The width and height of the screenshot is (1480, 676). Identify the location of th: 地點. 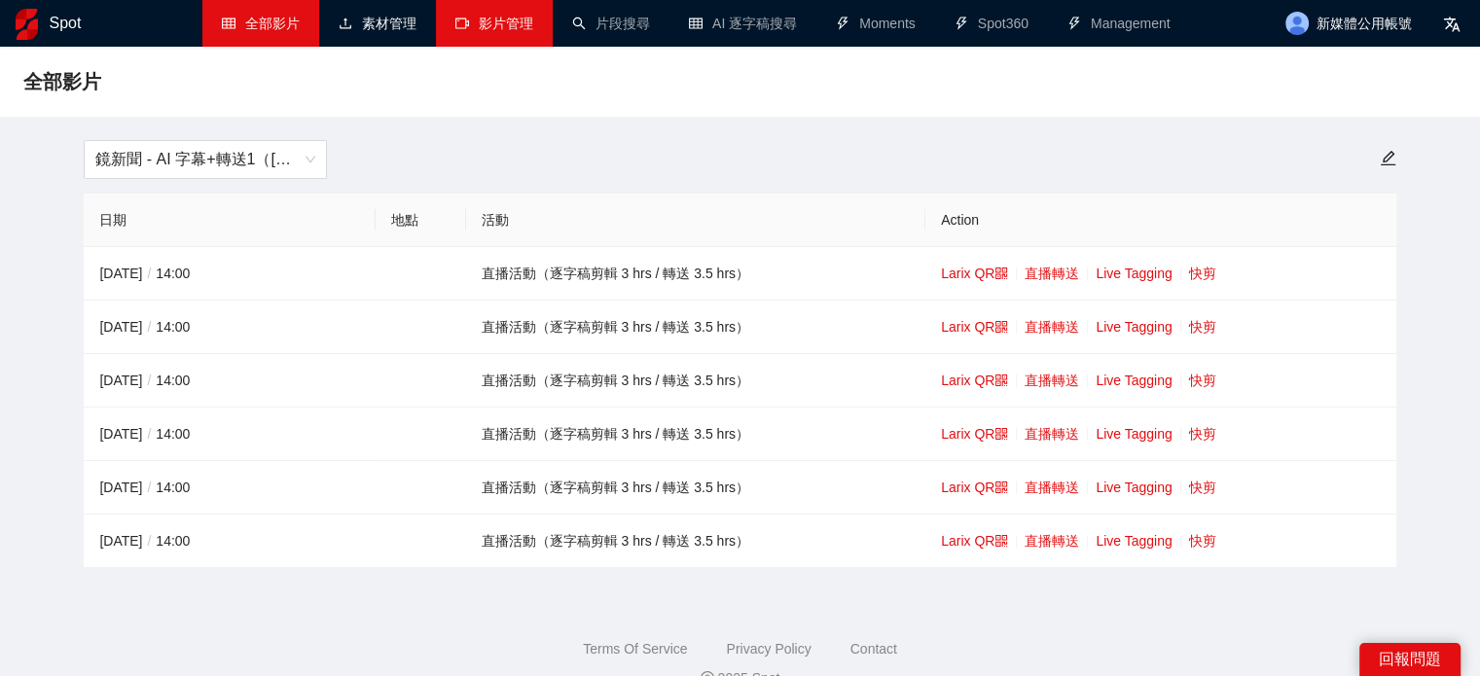
(420, 220).